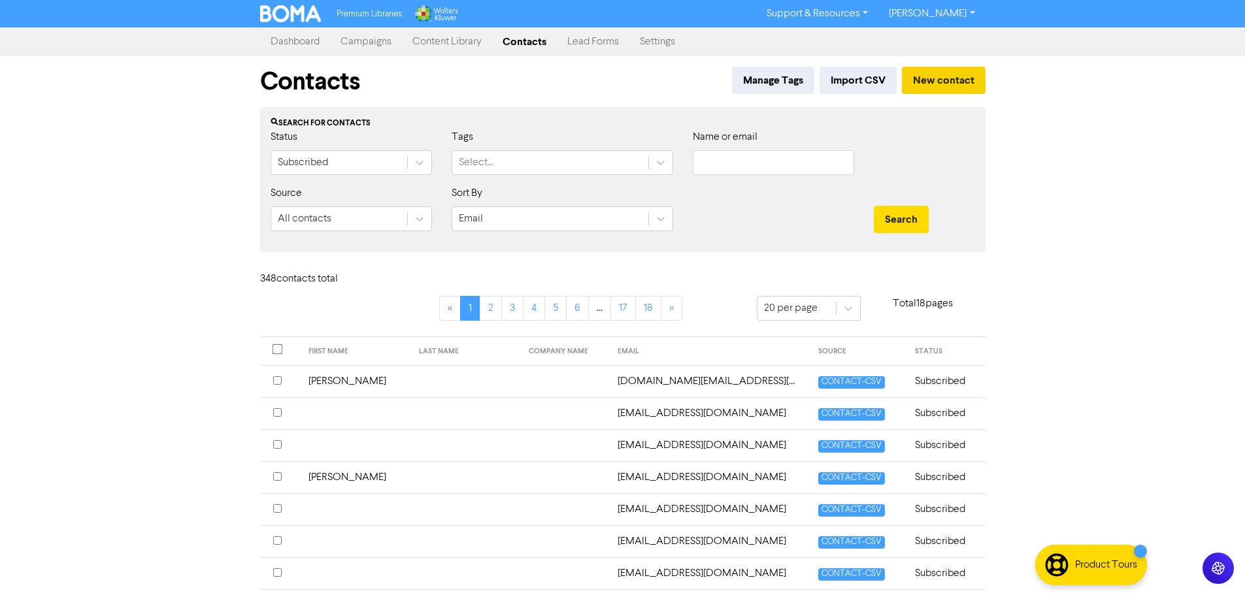  I want to click on th: FIRST NAME, so click(355, 352).